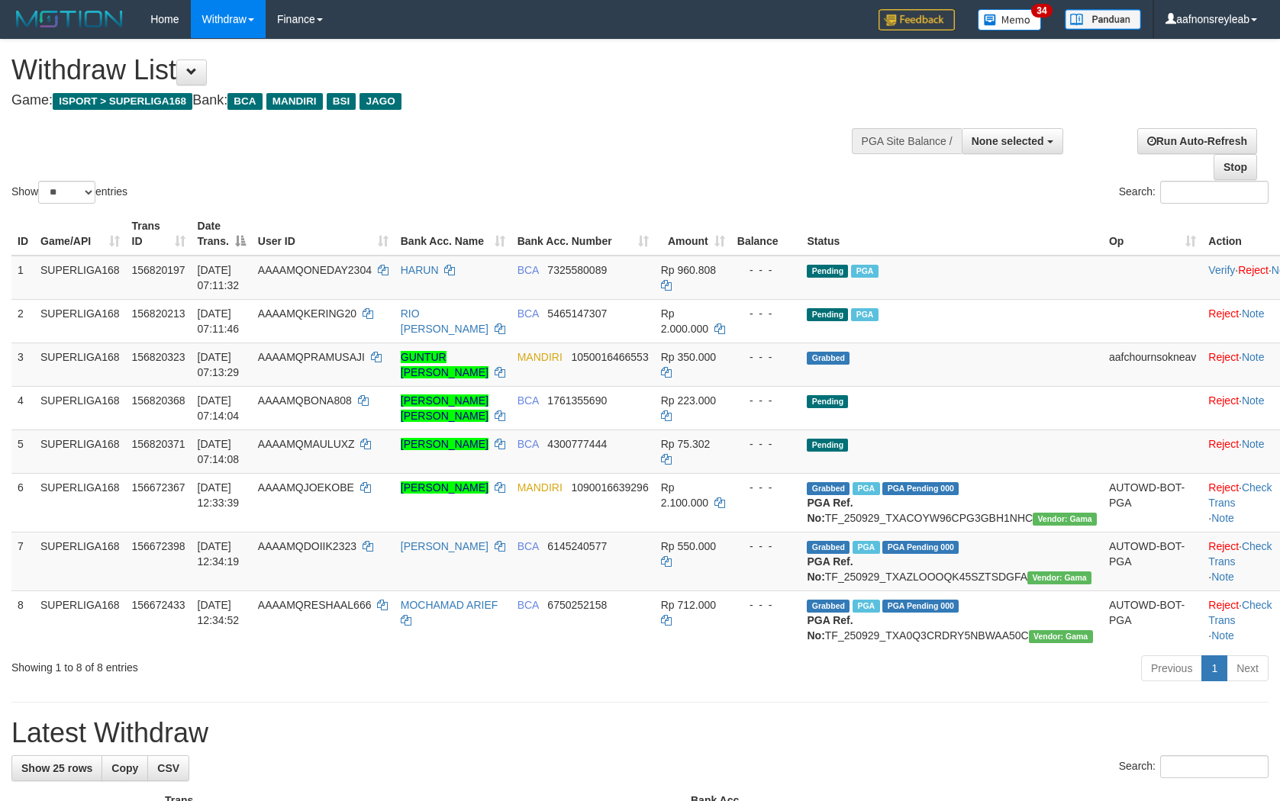  I want to click on span: AAAAMQRESHAAL666, so click(314, 605).